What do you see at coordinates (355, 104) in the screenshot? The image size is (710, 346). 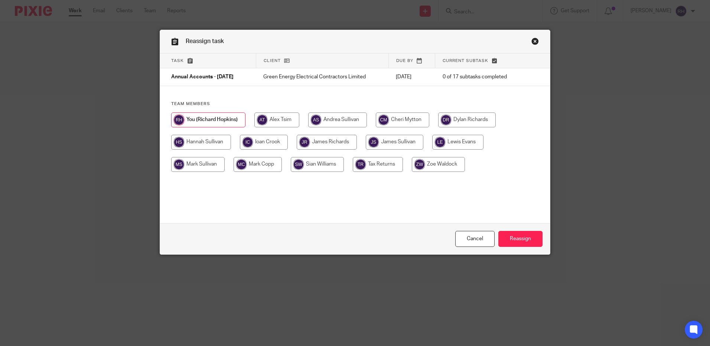 I see `h4: Team members` at bounding box center [355, 104].